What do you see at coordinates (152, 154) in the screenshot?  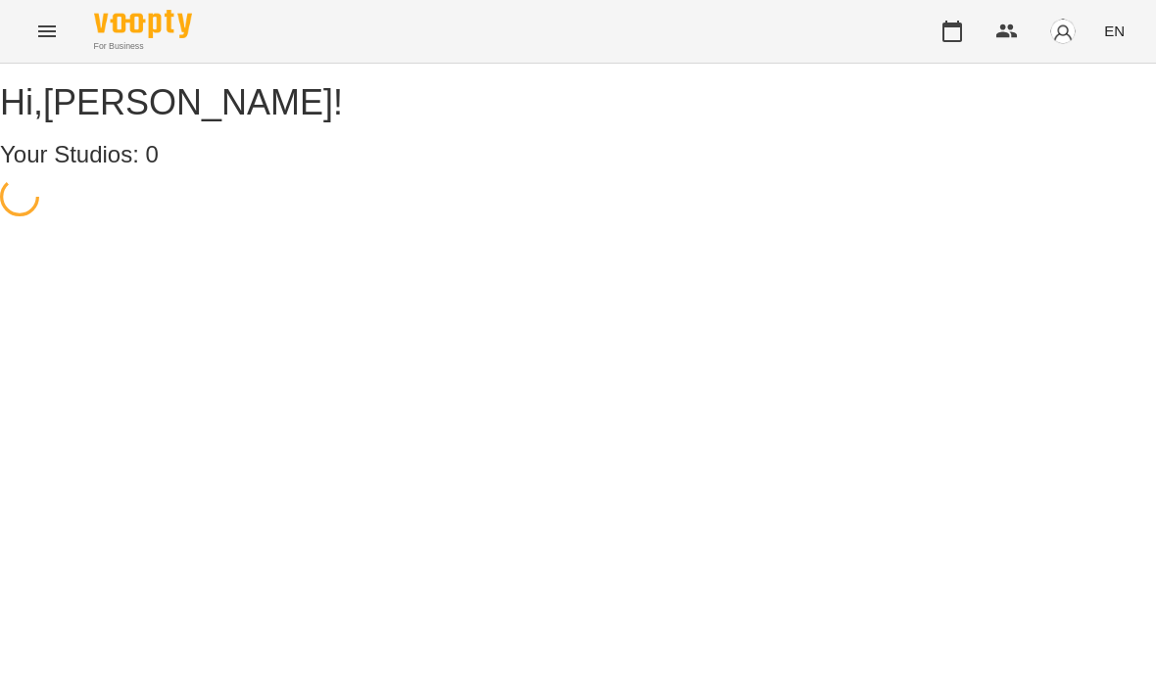 I see `span: 0` at bounding box center [152, 154].